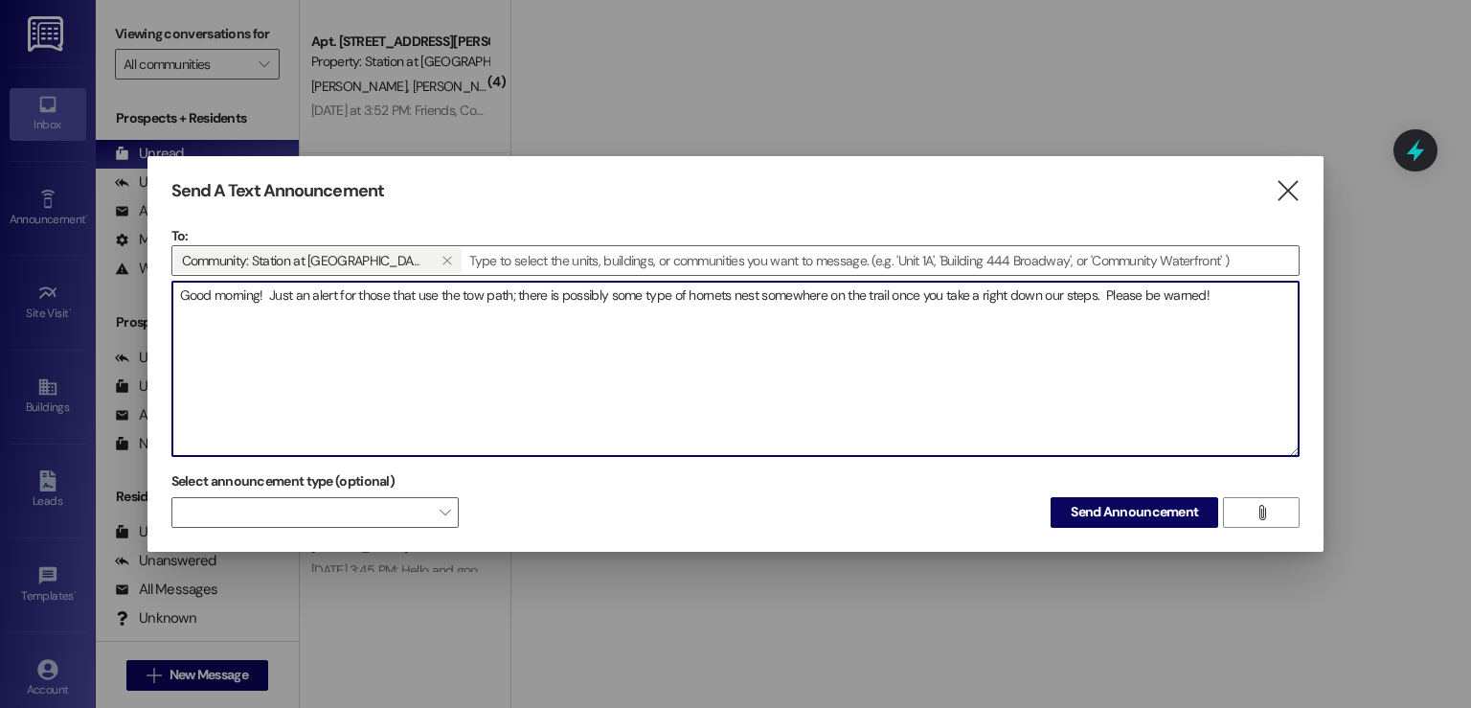 The image size is (1471, 708). Describe the element at coordinates (736, 369) in the screenshot. I see `textarea: Good morning! Just an alert for those that use the tow path; there is possibly some type of horne...` at that location.